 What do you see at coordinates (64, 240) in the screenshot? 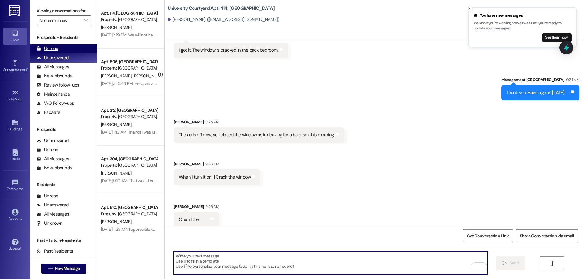
I see `div: Past + Future Residents` at bounding box center [64, 240].